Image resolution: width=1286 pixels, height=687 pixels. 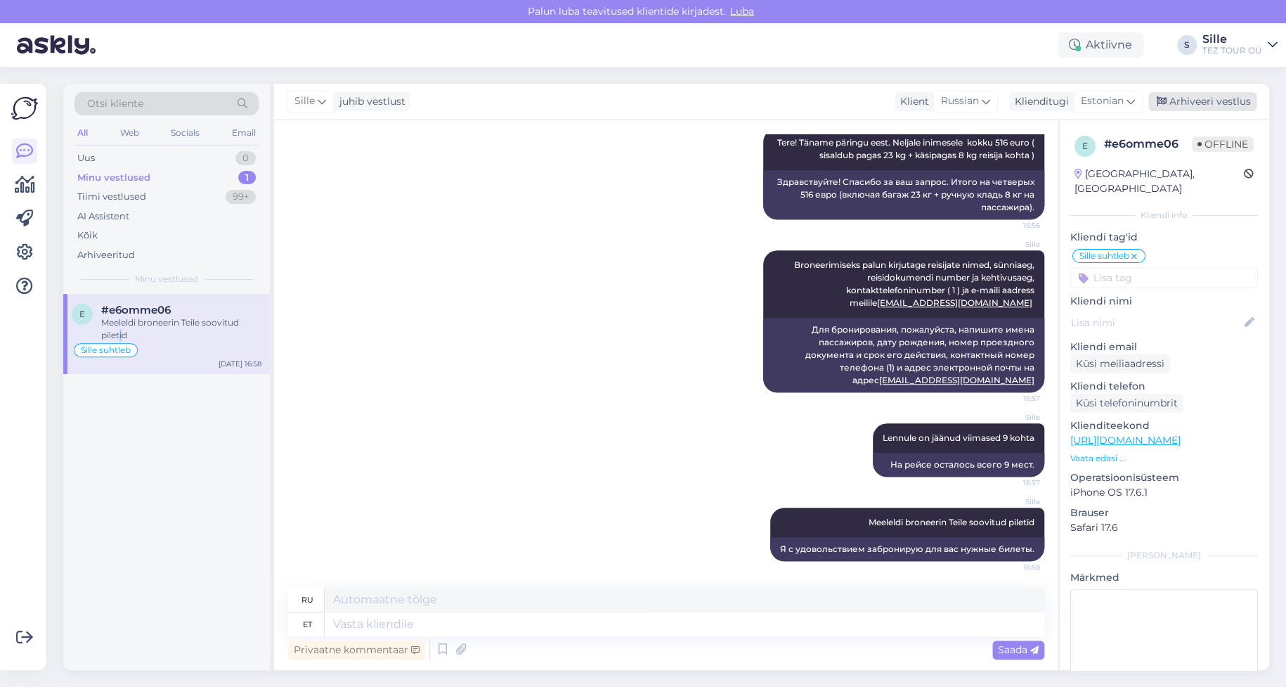 I want to click on div: Klient, so click(x=911, y=101).